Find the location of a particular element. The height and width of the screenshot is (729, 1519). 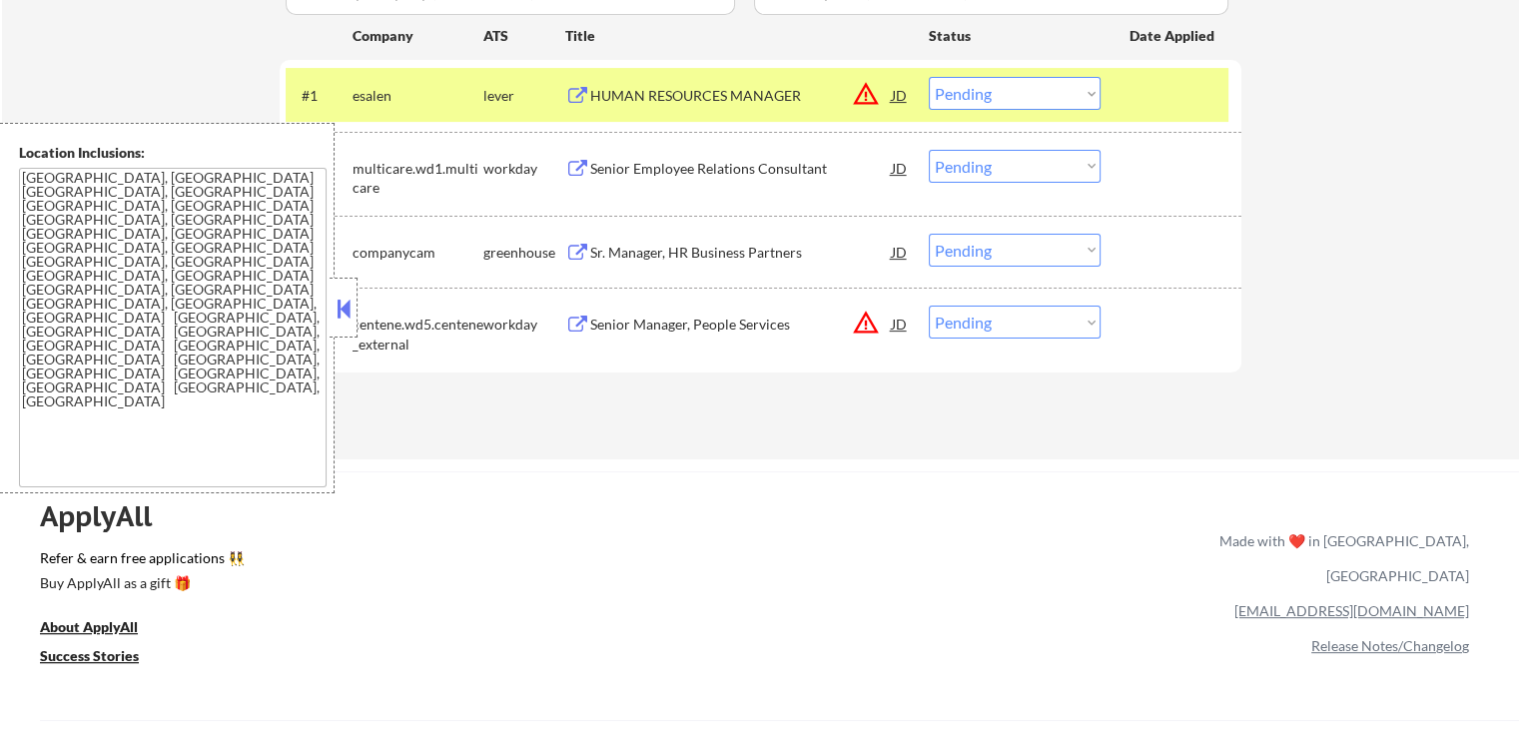

a: Buy ApplyAll as a gift 🎁 is located at coordinates (140, 584).